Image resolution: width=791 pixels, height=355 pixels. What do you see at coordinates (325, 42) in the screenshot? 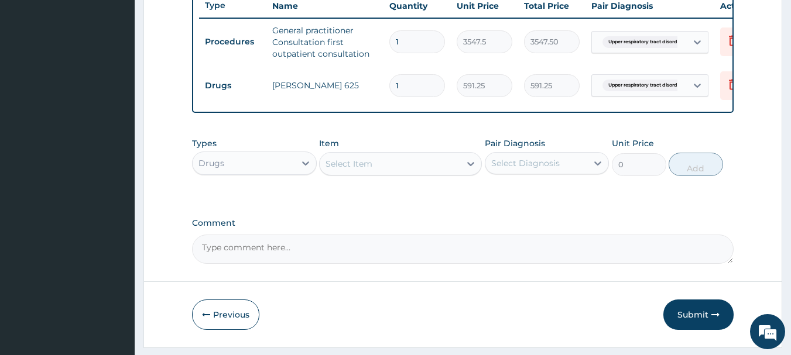
I see `td: General practitioner Consultation first outpatient consultation` at bounding box center [325, 42].